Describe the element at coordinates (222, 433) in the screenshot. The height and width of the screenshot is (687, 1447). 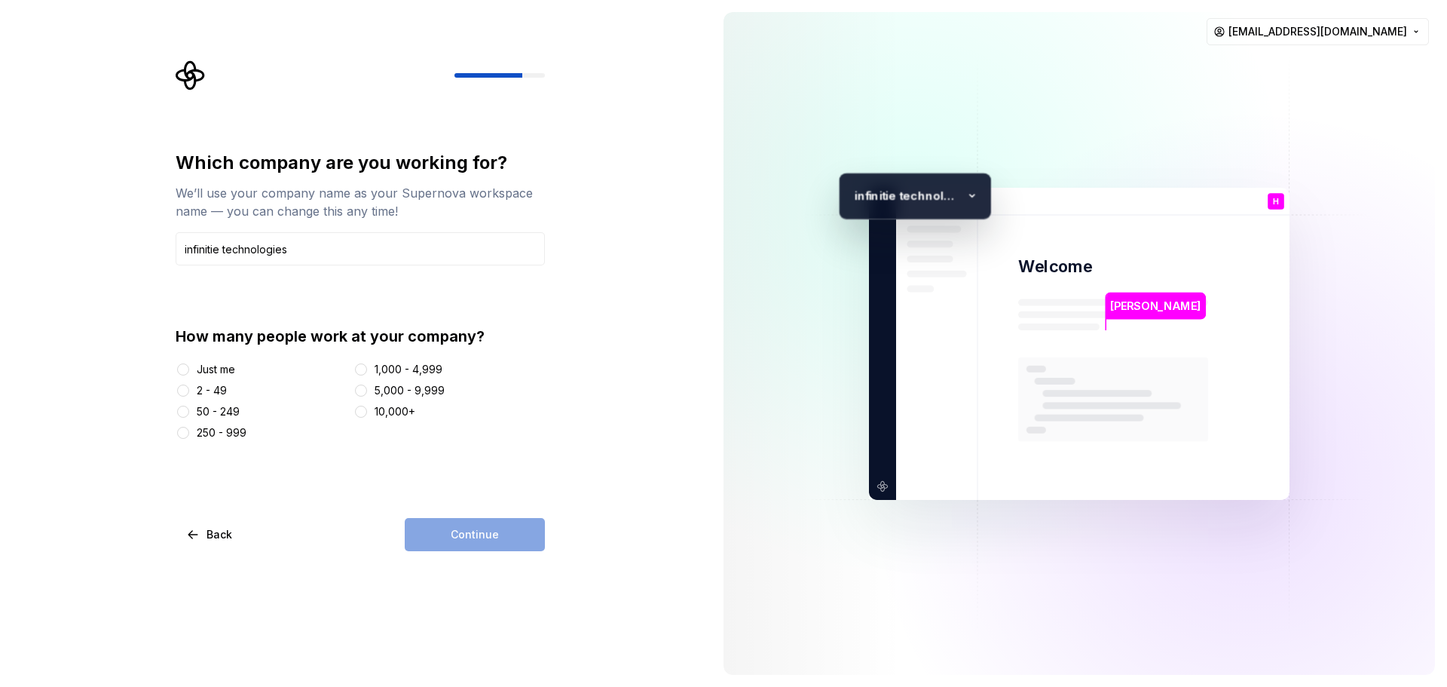
I see `div: 250 - 999` at that location.